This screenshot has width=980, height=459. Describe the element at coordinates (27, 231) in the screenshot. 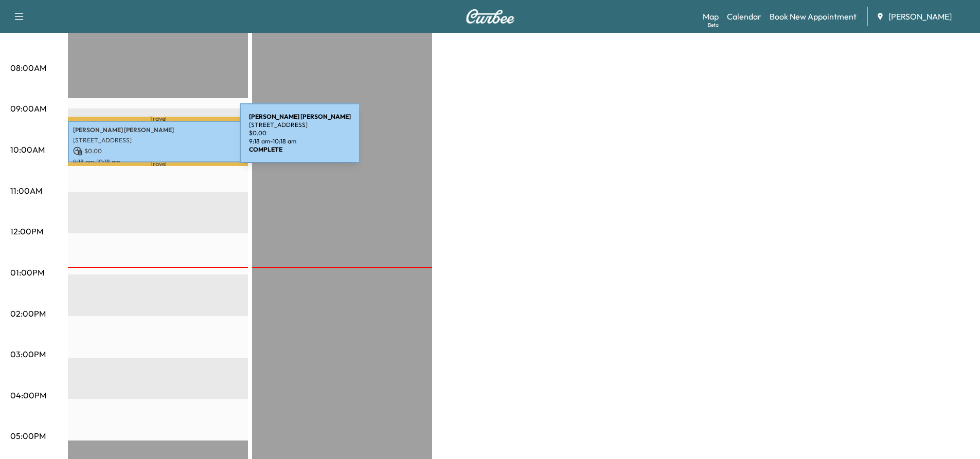

I see `p: 12:00PM` at that location.